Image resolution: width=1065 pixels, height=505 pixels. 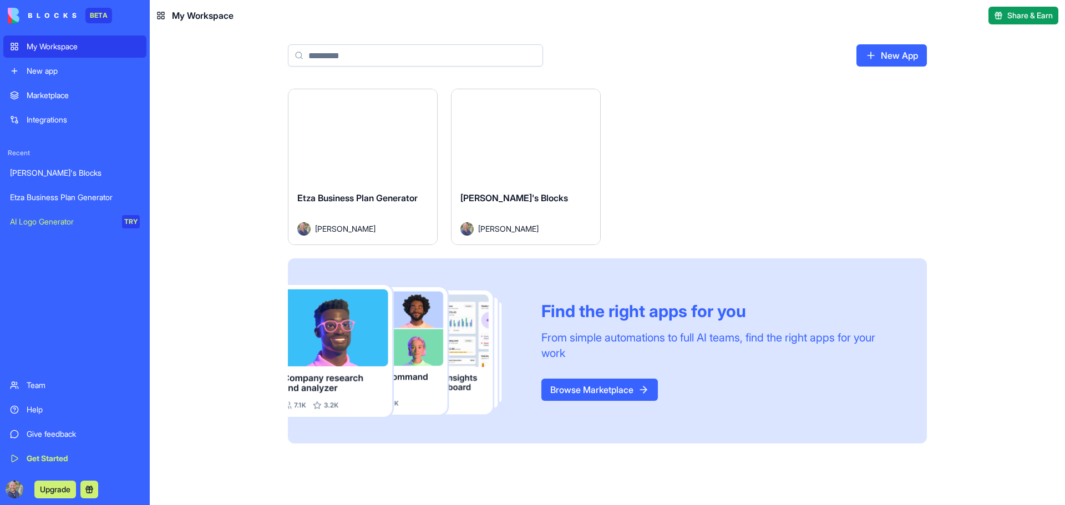 I want to click on button: Share & Earn, so click(x=1023, y=16).